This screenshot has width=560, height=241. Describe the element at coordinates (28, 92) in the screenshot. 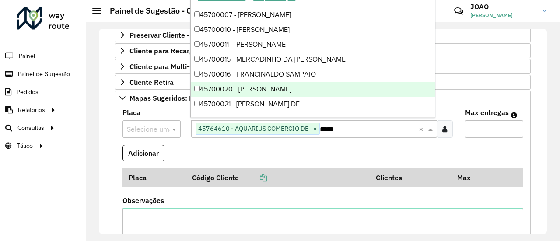

I see `span: Pedidos` at that location.